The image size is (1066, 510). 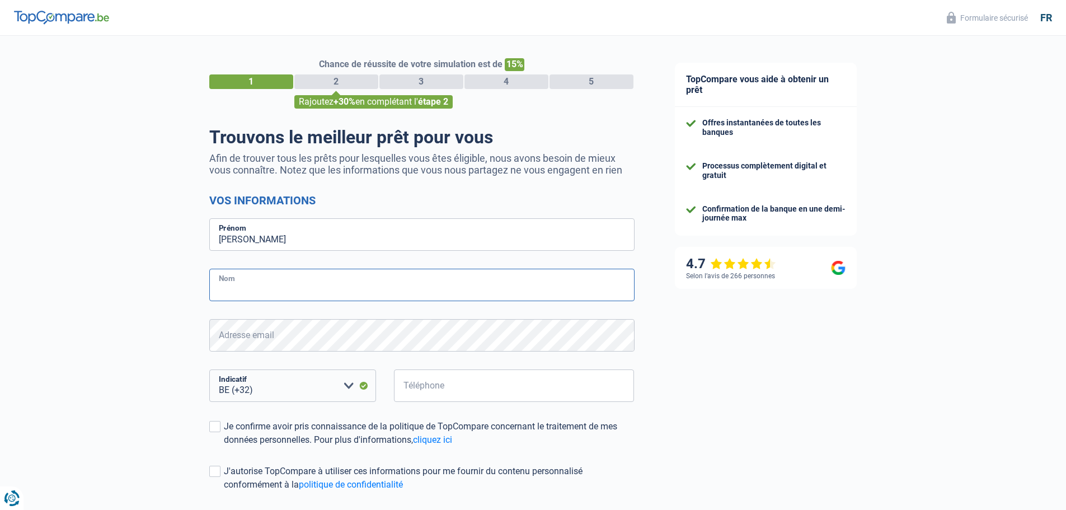 I want to click on span: étape 2, so click(x=433, y=101).